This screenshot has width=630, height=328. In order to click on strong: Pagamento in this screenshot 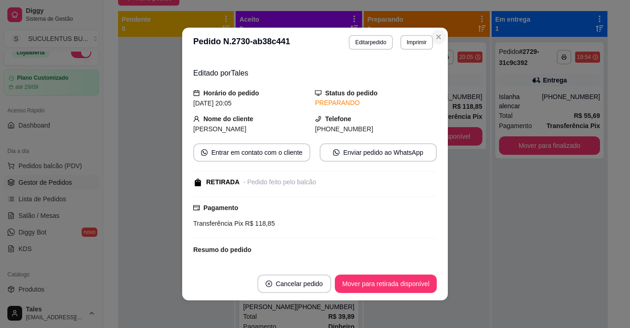, I will do `click(220, 208)`.